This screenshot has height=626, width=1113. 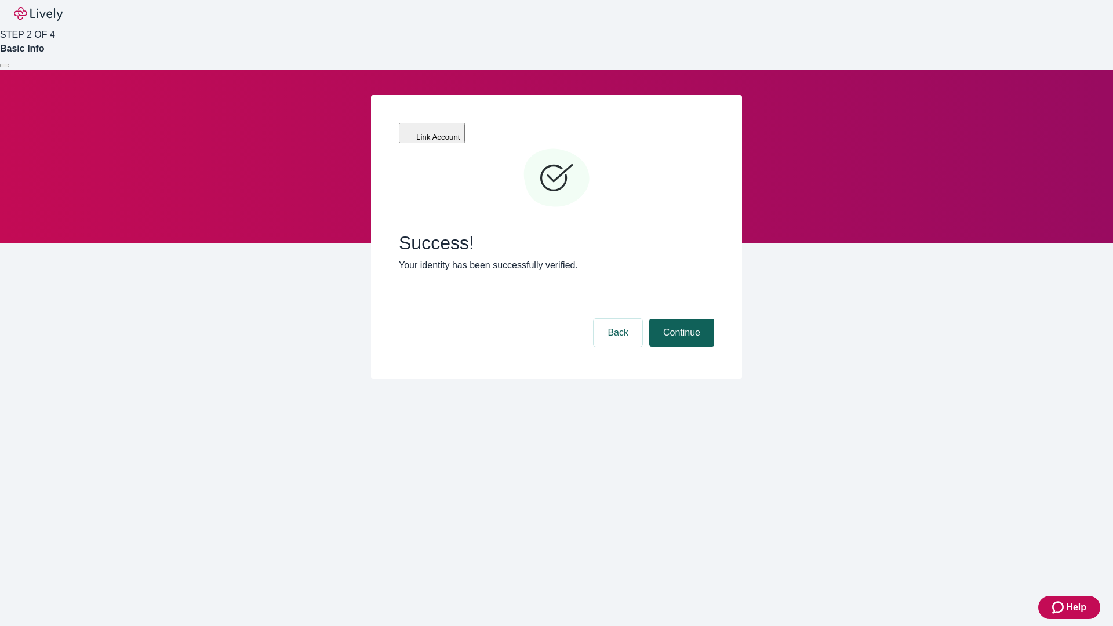 I want to click on button: Link Account, so click(x=432, y=133).